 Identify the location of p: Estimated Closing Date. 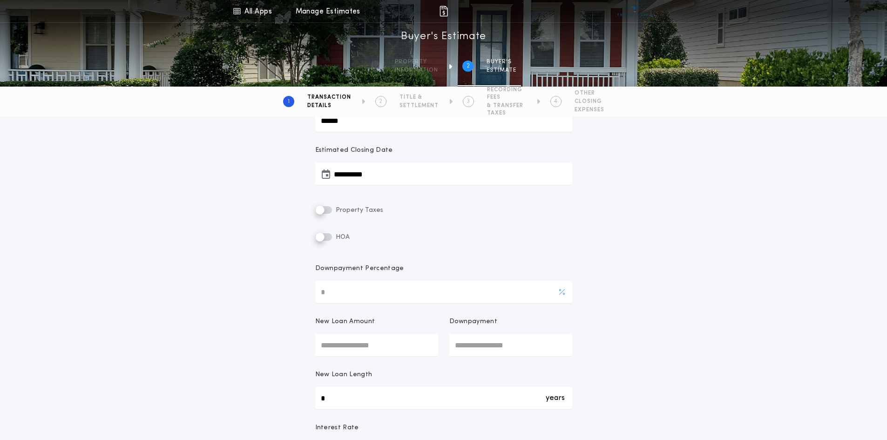
(444, 150).